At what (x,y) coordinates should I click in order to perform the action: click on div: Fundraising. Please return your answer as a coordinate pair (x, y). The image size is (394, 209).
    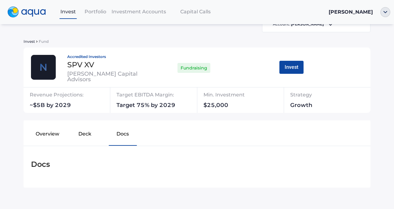
    Looking at the image, I should click on (194, 68).